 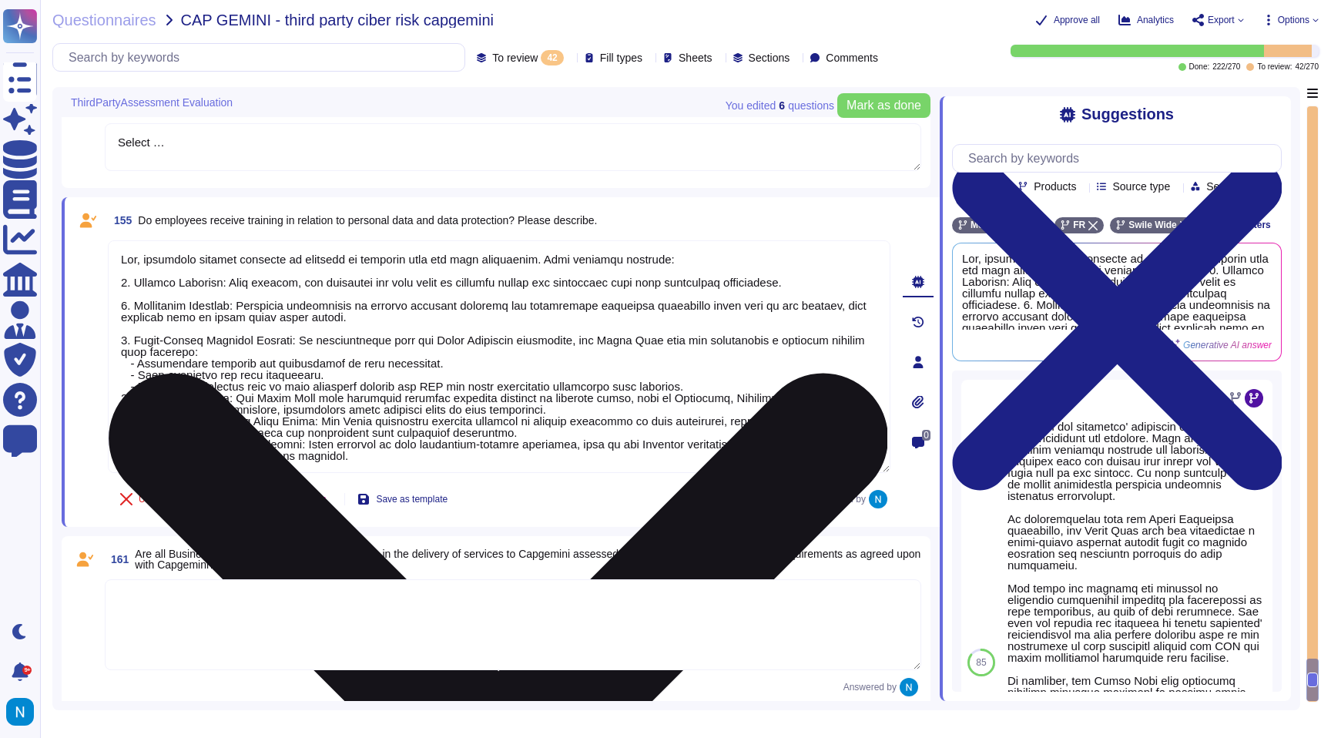 What do you see at coordinates (980, 662) in the screenshot?
I see `span: 85` at bounding box center [980, 662].